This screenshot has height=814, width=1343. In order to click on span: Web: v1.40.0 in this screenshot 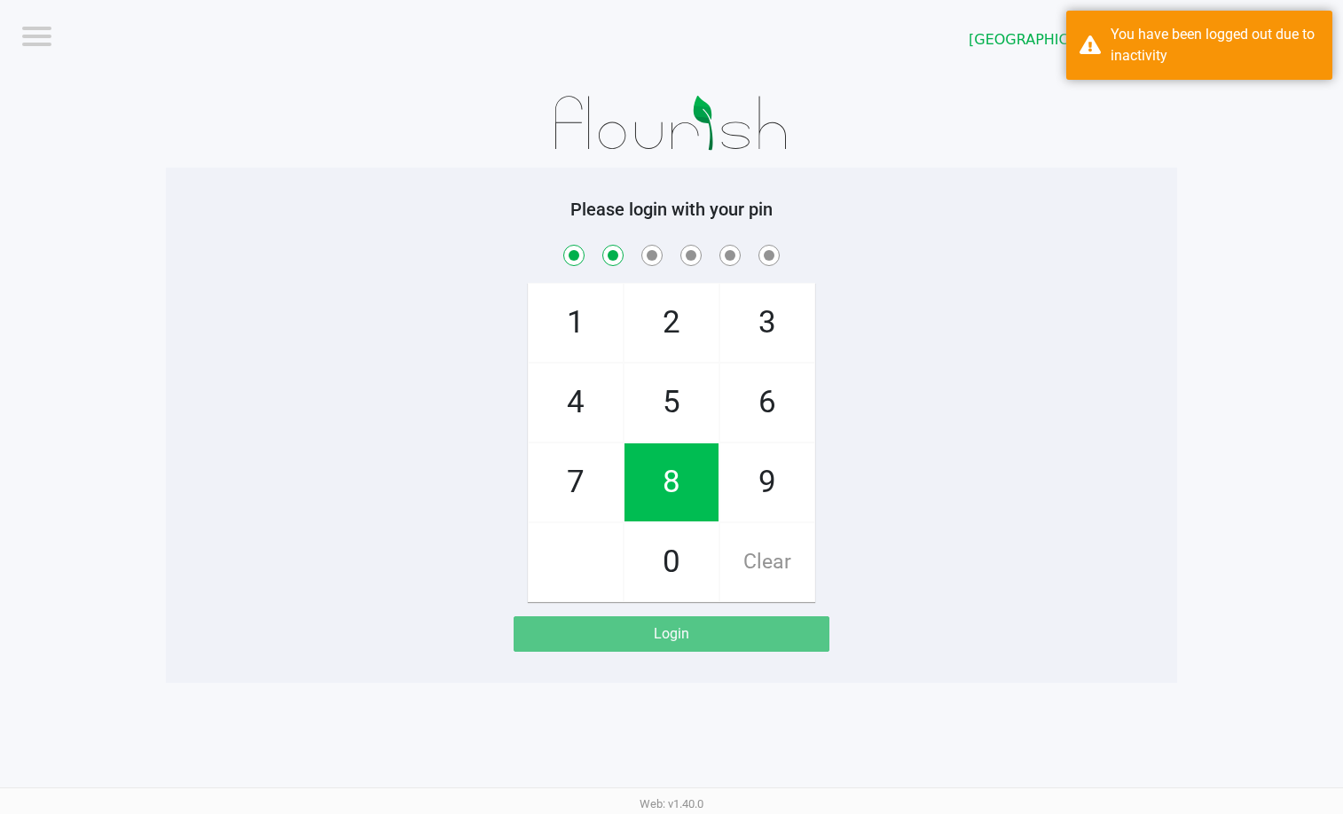, I will do `click(672, 804)`.